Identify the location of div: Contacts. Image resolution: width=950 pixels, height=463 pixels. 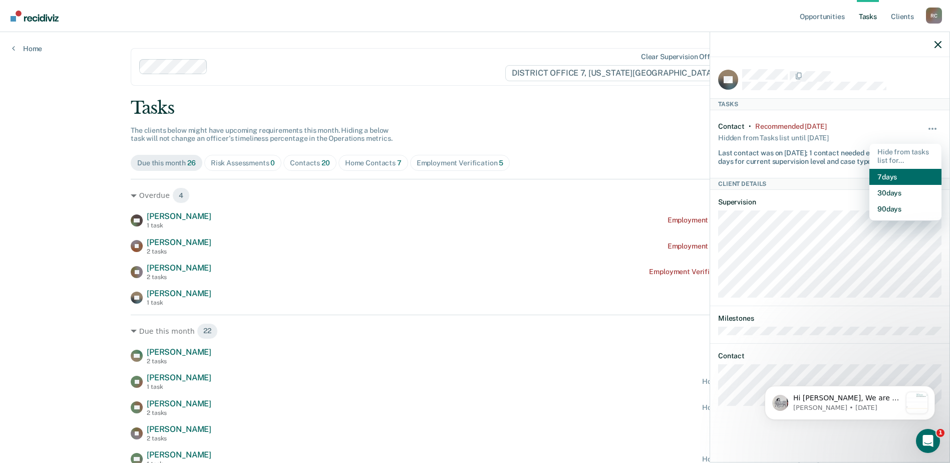
(310, 163).